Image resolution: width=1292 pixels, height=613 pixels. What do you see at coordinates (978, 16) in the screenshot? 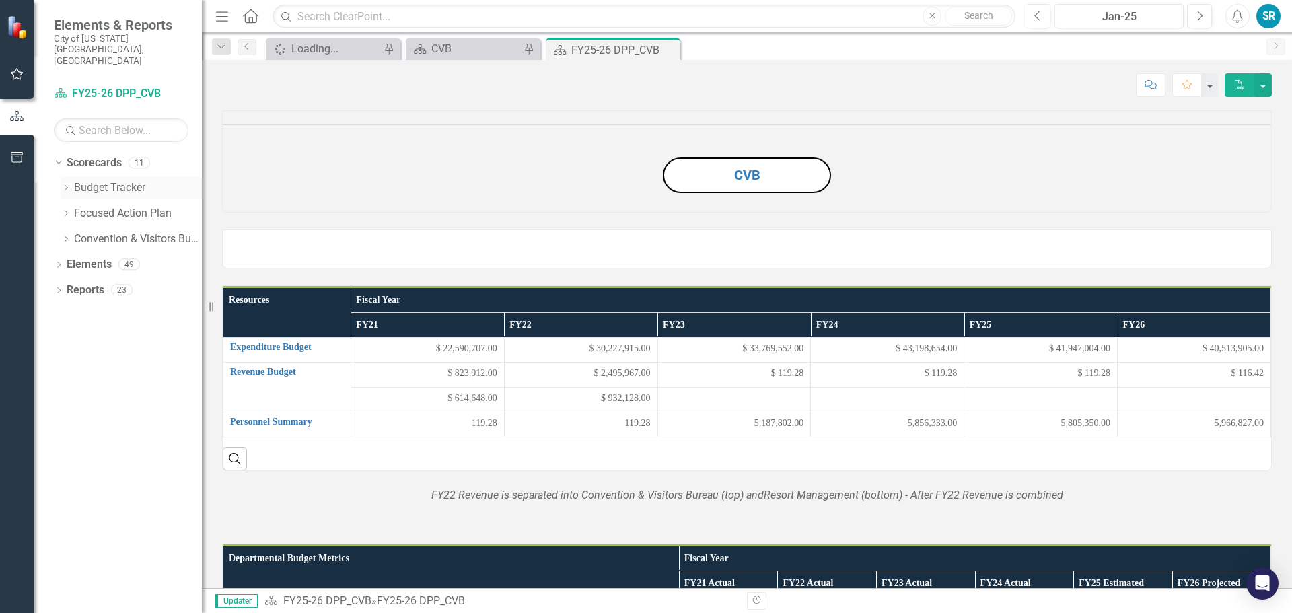
I see `button: Search` at bounding box center [978, 16].